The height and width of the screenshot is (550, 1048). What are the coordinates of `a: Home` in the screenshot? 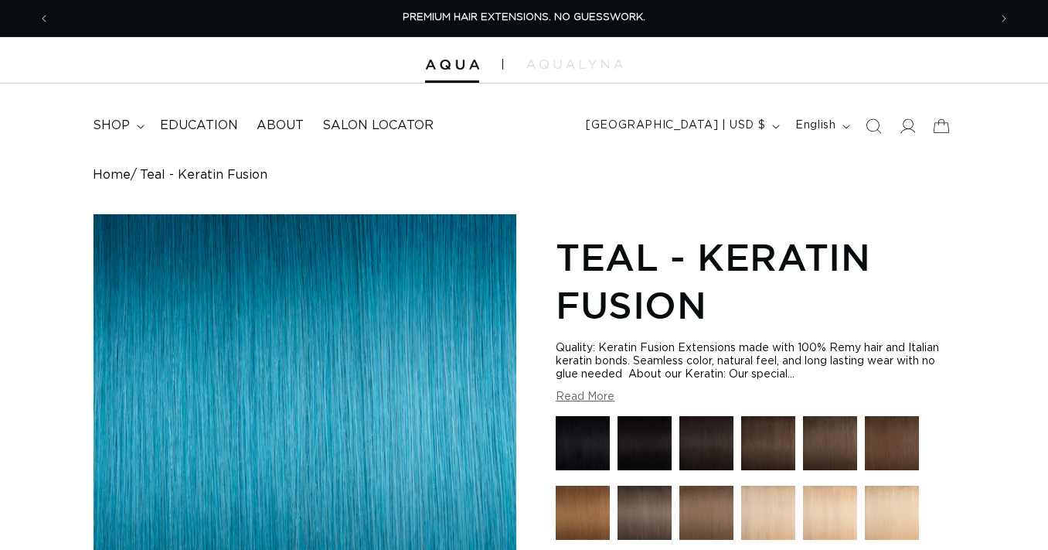 It's located at (111, 175).